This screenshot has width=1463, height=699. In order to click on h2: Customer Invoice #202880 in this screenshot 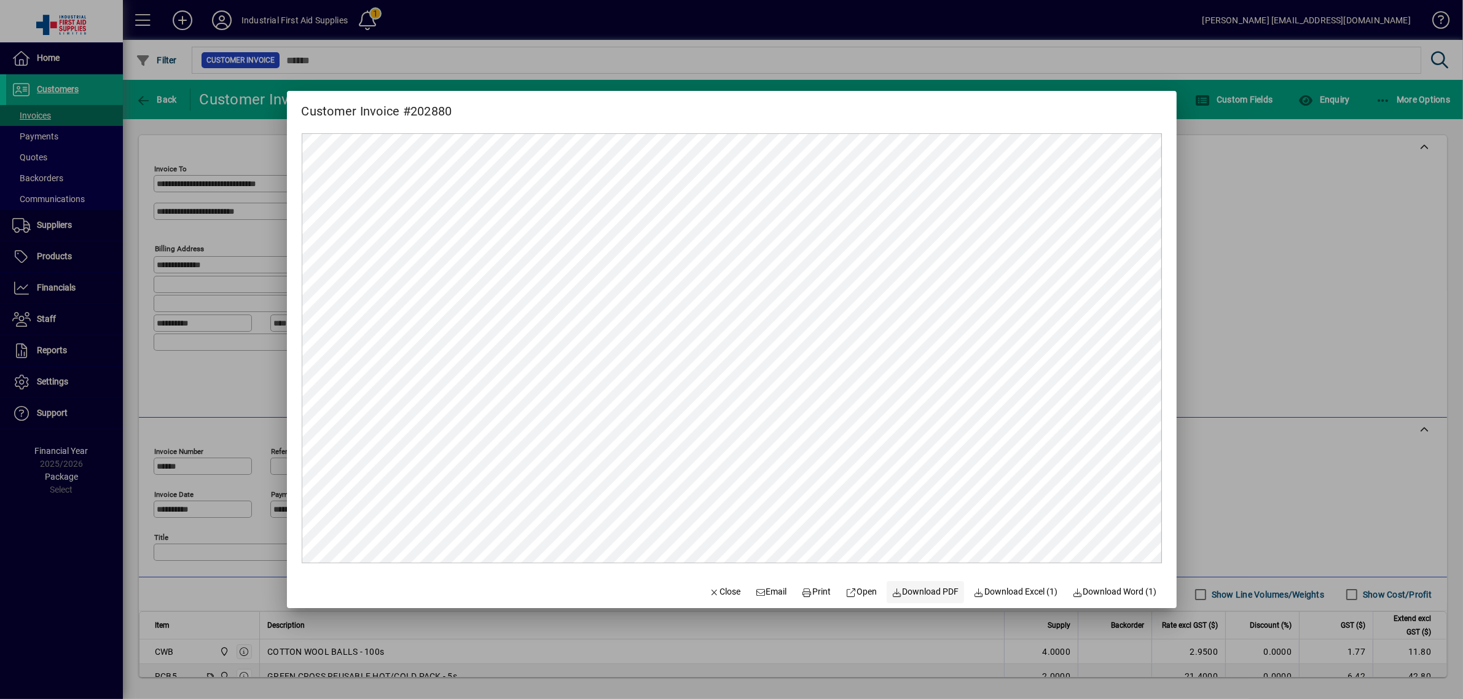, I will do `click(377, 106)`.